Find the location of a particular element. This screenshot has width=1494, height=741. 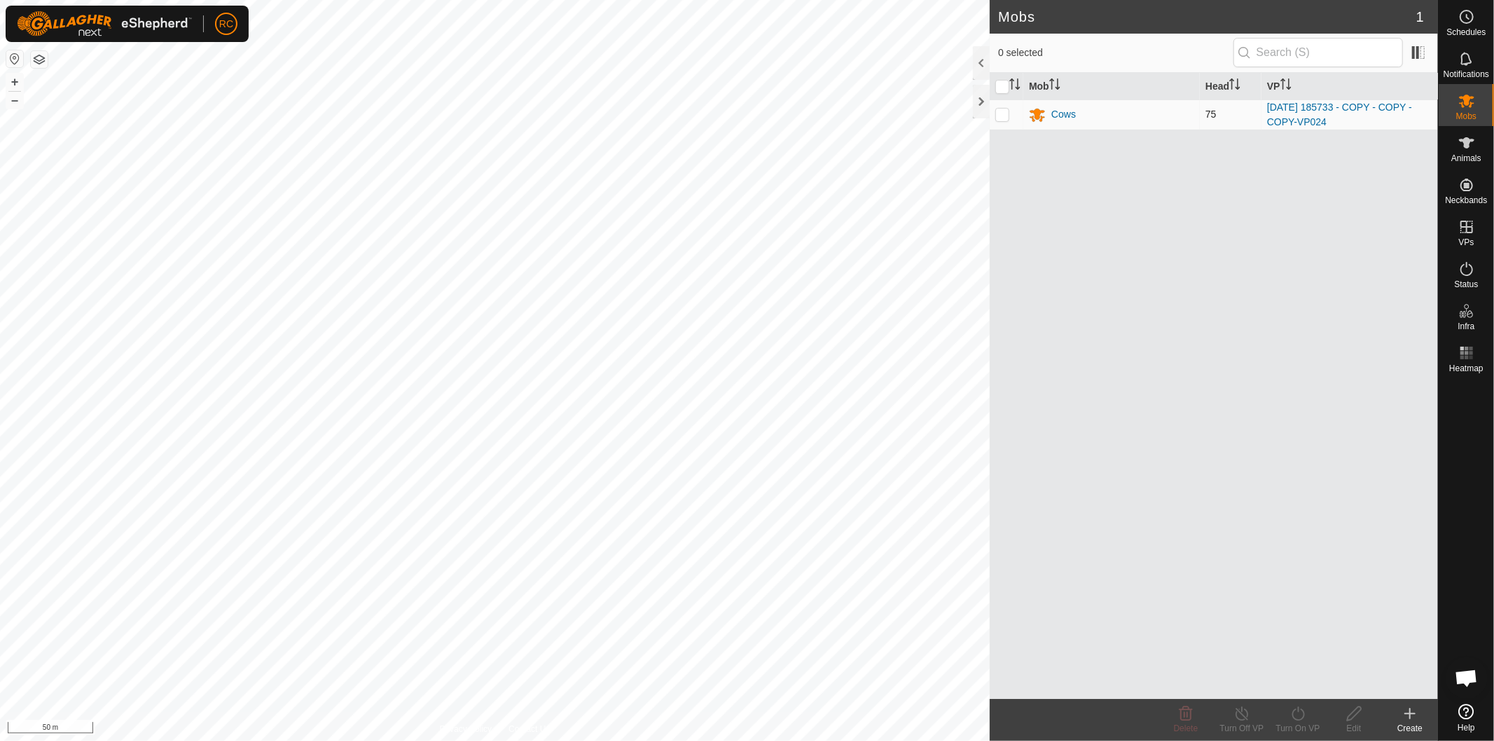

input: Search (S) is located at coordinates (1318, 53).